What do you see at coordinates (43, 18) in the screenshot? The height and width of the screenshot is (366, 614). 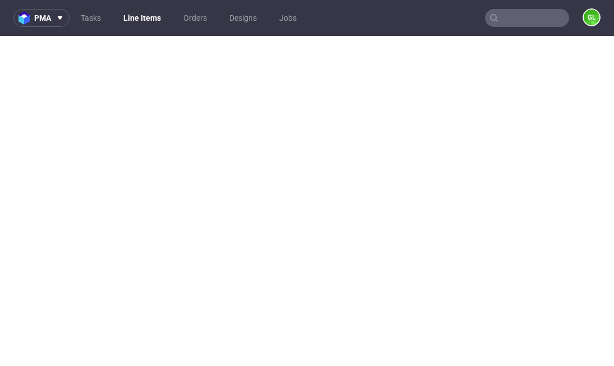 I see `span: pma` at bounding box center [43, 18].